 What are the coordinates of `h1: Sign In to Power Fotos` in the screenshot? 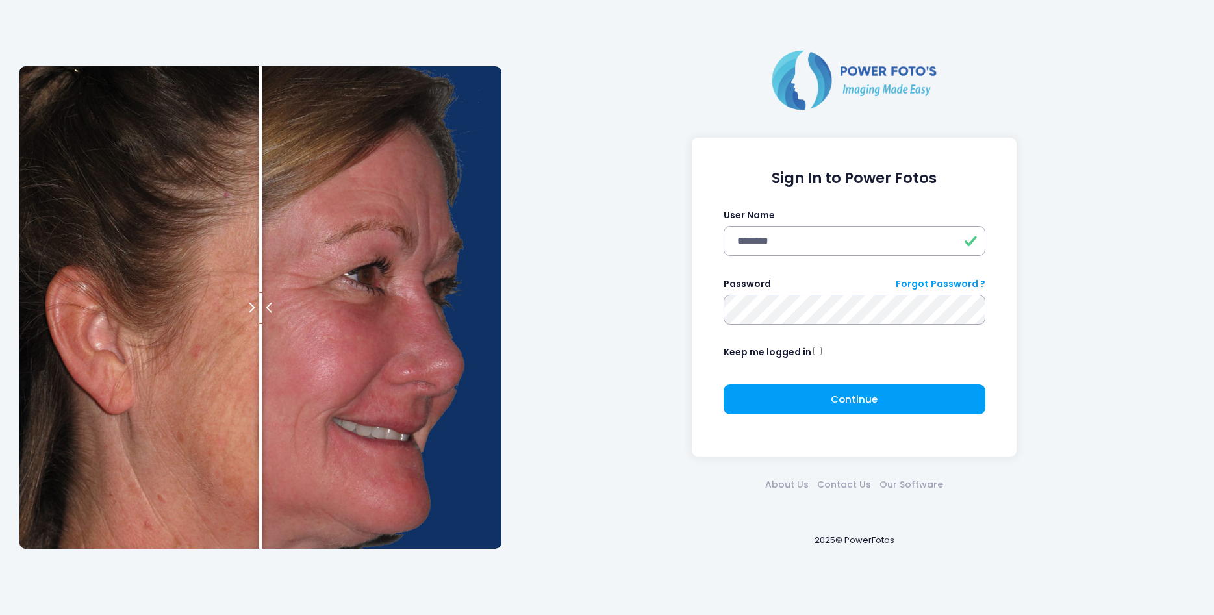 It's located at (854, 178).